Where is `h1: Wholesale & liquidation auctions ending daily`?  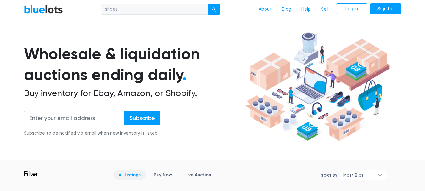 h1: Wholesale & liquidation auctions ending daily is located at coordinates (133, 64).